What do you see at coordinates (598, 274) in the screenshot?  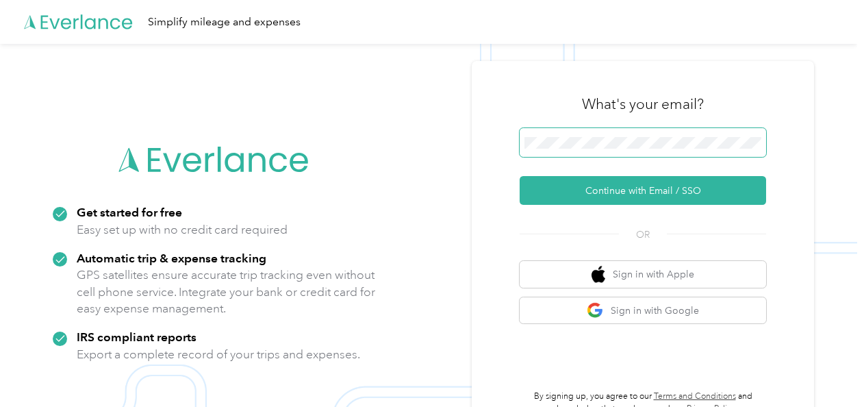 I see `img: apple logo` at bounding box center [598, 274].